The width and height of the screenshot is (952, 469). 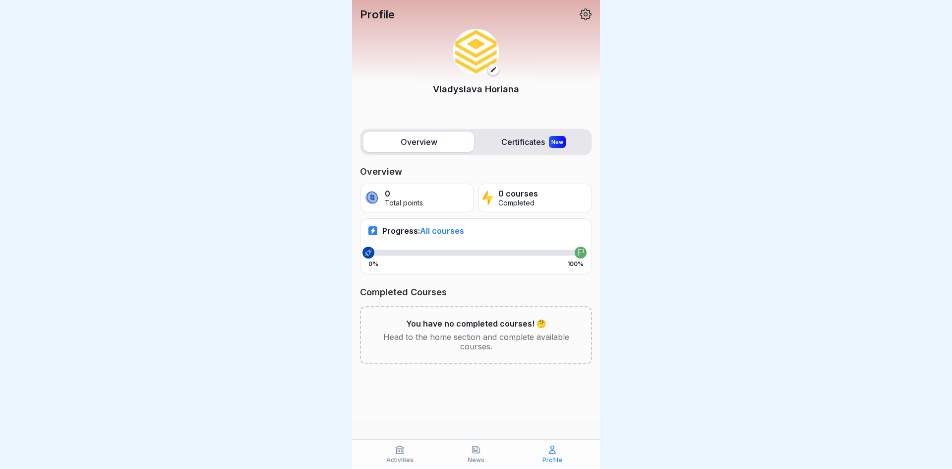 I want to click on p: 100%, so click(x=575, y=264).